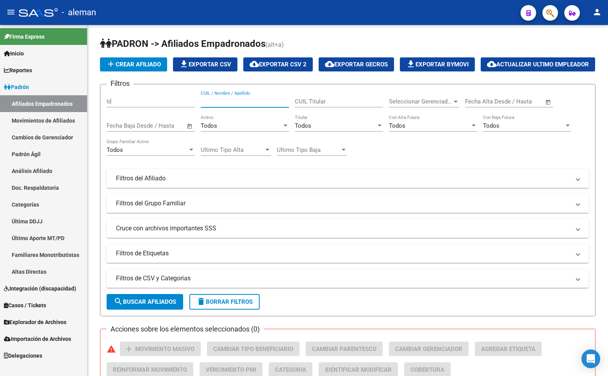 The height and width of the screenshot is (376, 608). What do you see at coordinates (429, 349) in the screenshot?
I see `span: Cambiar Gerenciador` at bounding box center [429, 349].